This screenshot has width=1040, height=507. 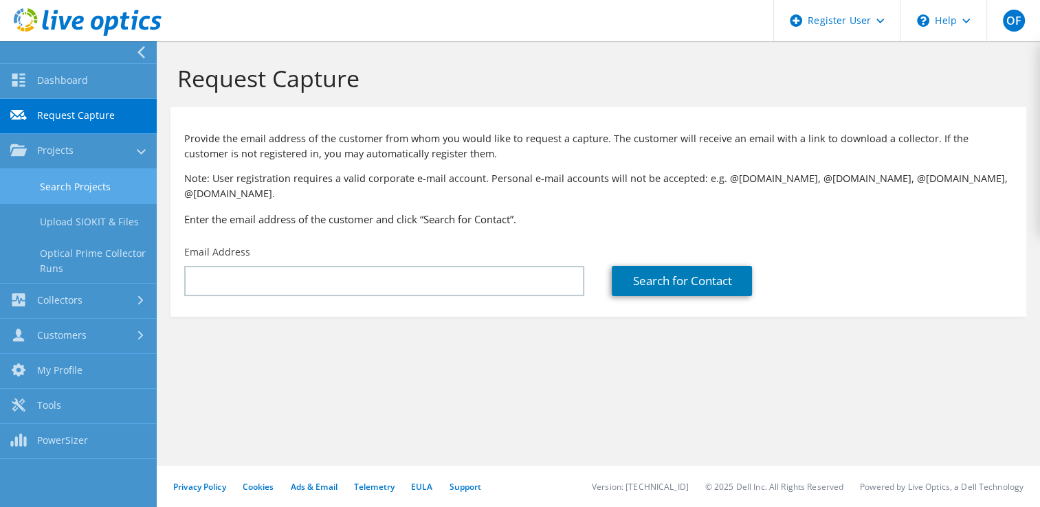 What do you see at coordinates (598, 219) in the screenshot?
I see `h3: Enter the email address of the customer and click “Search for Contact”.` at bounding box center [598, 219].